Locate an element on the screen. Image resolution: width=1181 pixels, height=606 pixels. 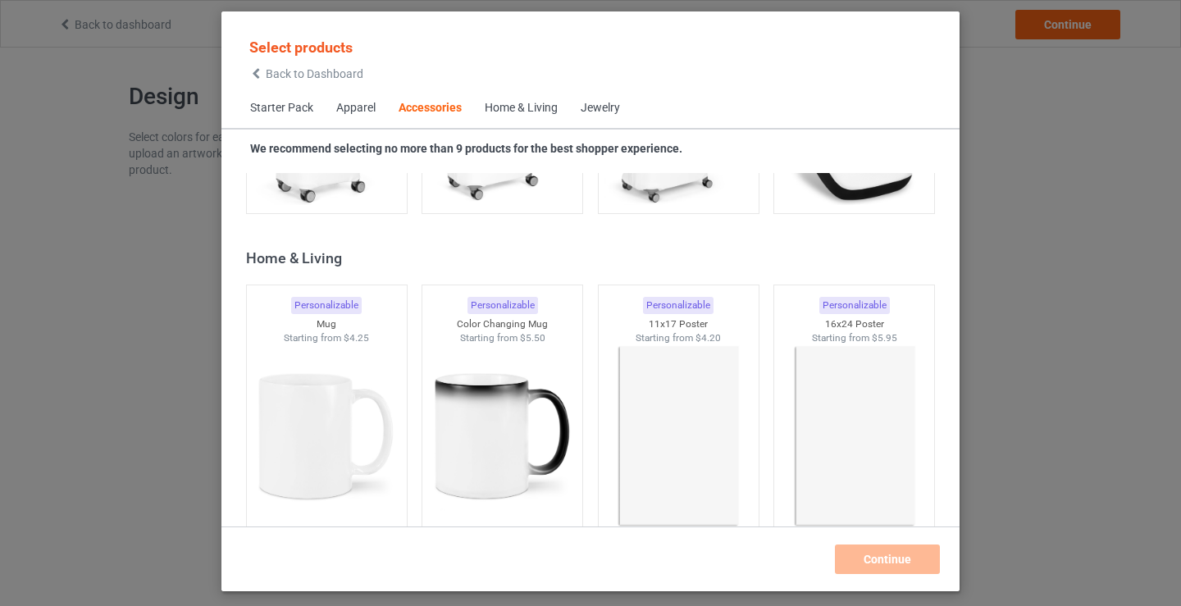
span: Starter Pack is located at coordinates (281, 108).